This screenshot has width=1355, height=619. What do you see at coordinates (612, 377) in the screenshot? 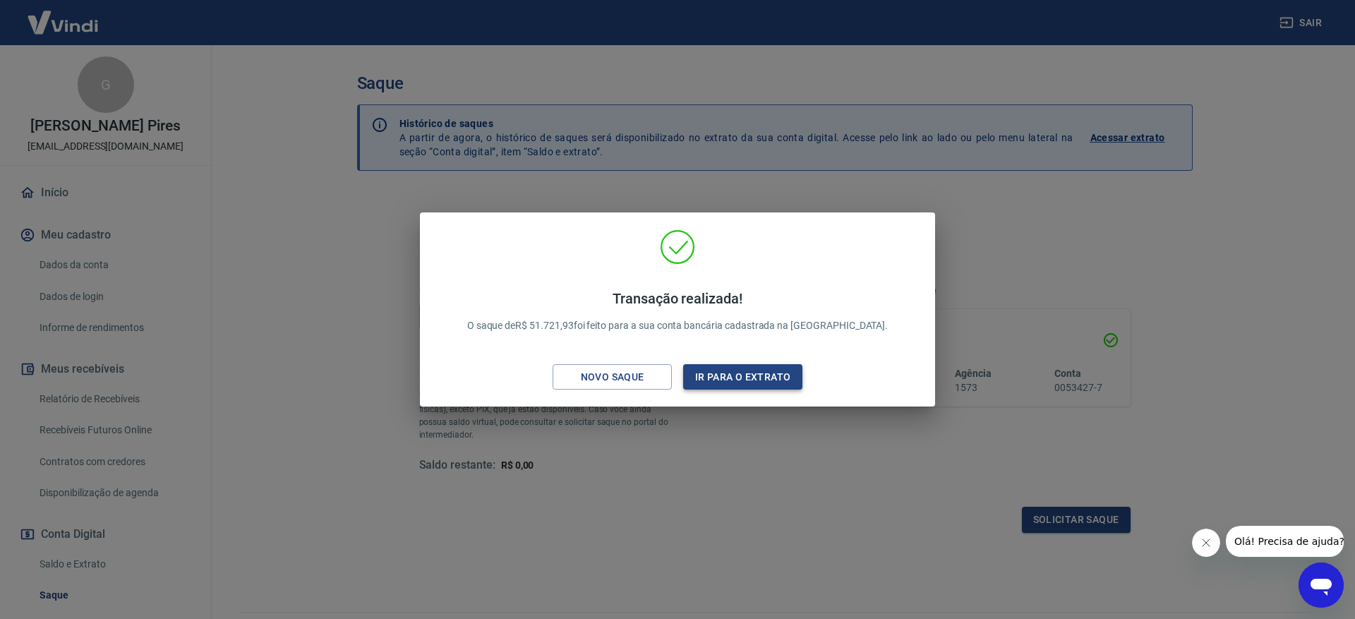
I see `div: Novo saque` at bounding box center [612, 377].